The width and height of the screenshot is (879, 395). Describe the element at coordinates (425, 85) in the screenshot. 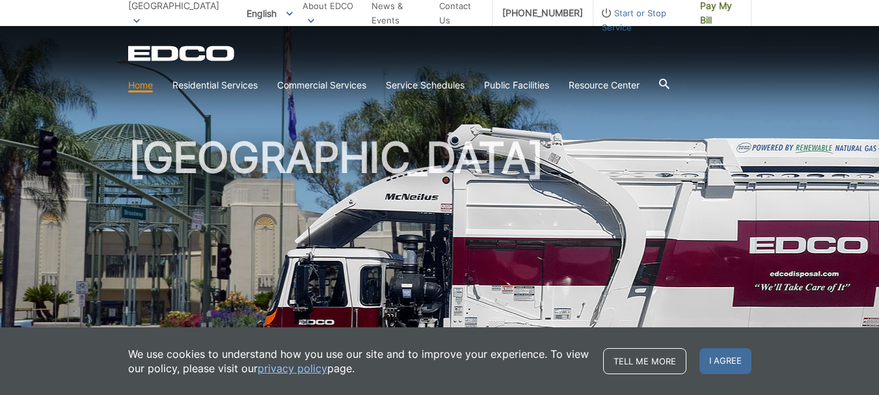

I see `a: Service Schedules` at that location.